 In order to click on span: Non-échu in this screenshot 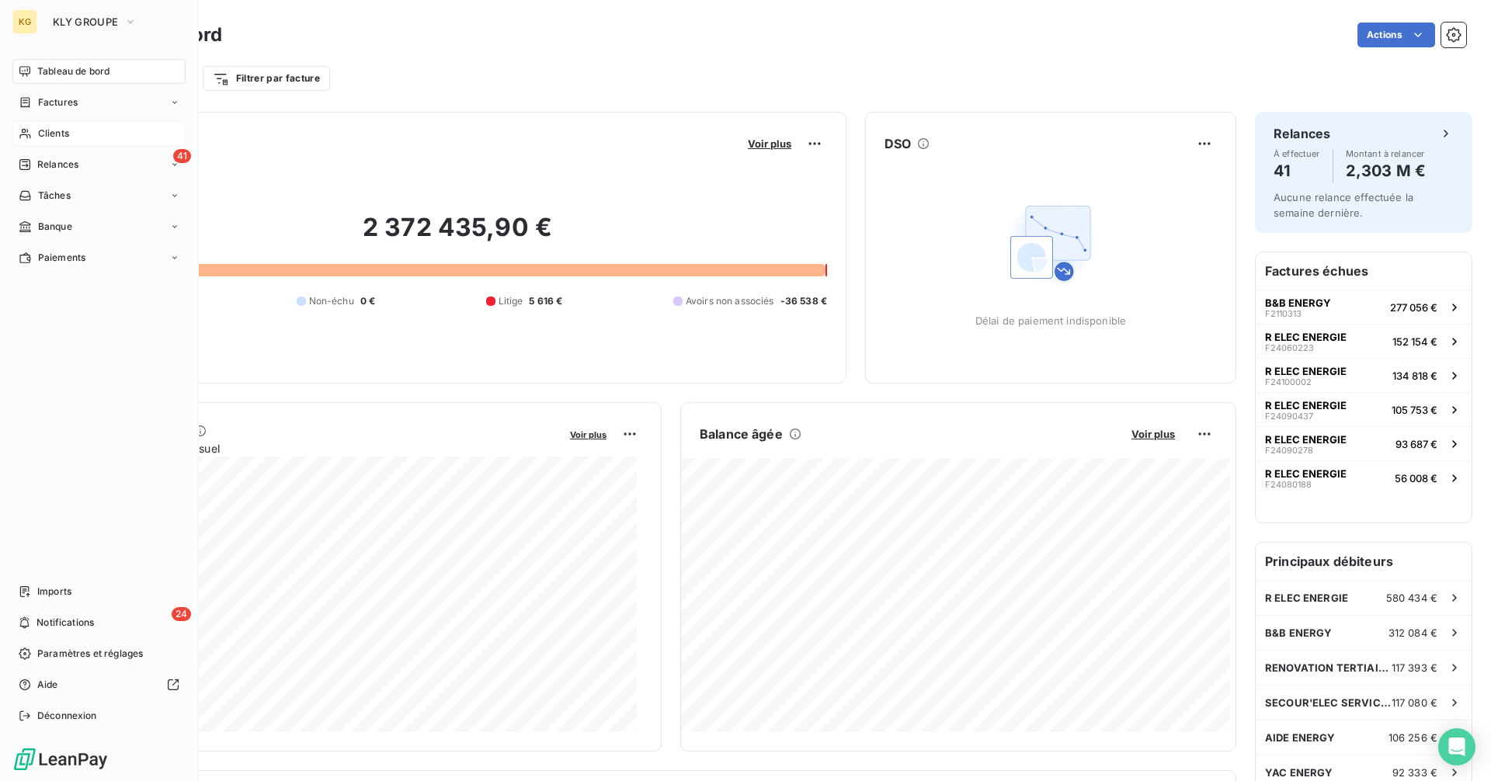, I will do `click(332, 301)`.